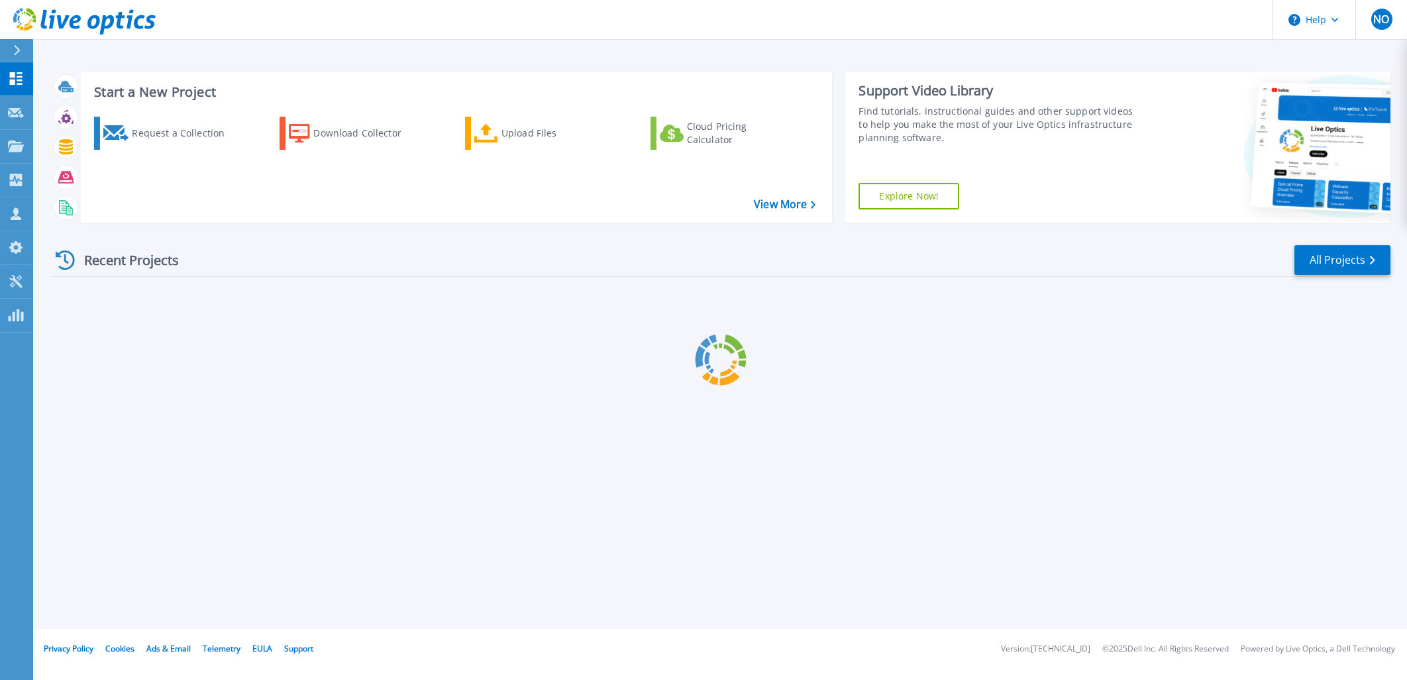 This screenshot has width=1407, height=680. Describe the element at coordinates (168, 648) in the screenshot. I see `a: Ads & Email` at that location.